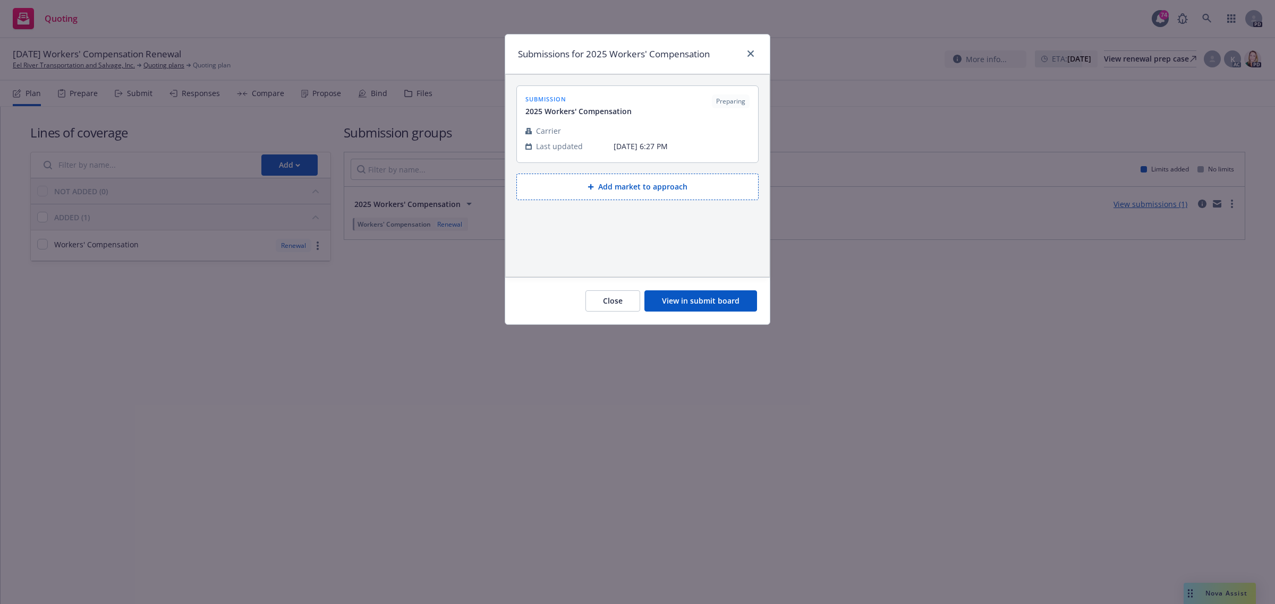  What do you see at coordinates (548, 131) in the screenshot?
I see `span: Carrier` at bounding box center [548, 131].